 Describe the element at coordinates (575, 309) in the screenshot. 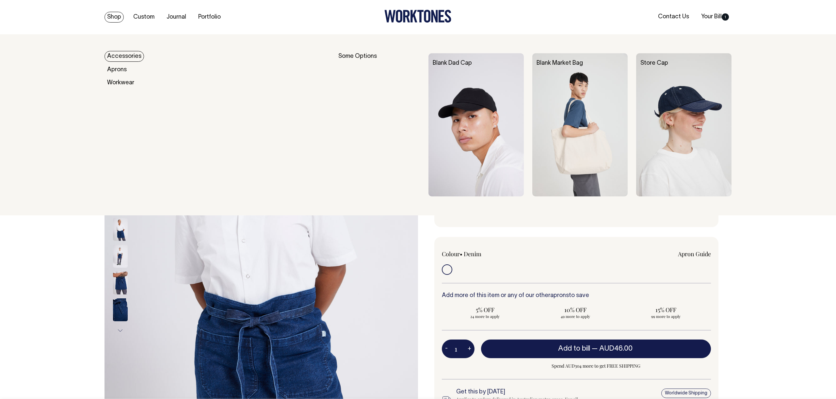

I see `span: 10% OFF` at that location.